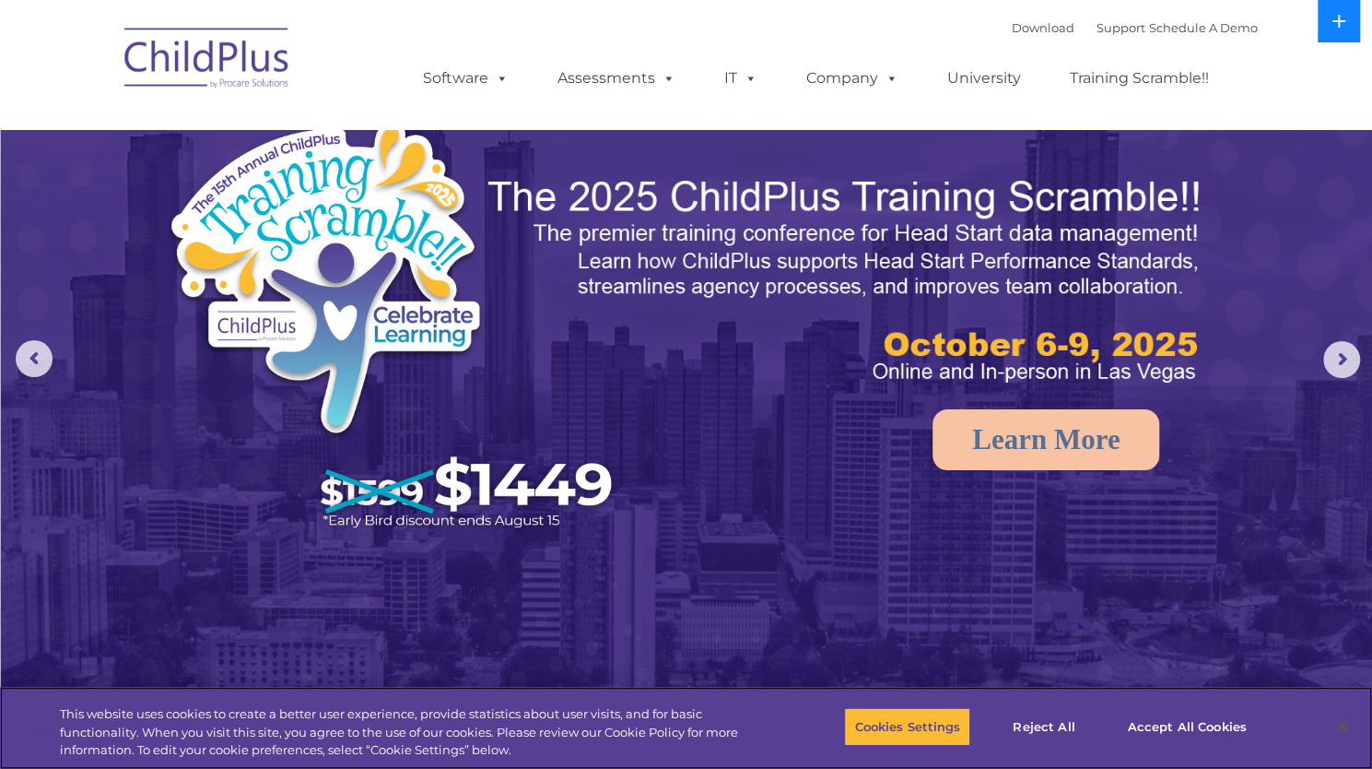 The image size is (1372, 769). Describe the element at coordinates (1046, 440) in the screenshot. I see `a: Learn More` at that location.